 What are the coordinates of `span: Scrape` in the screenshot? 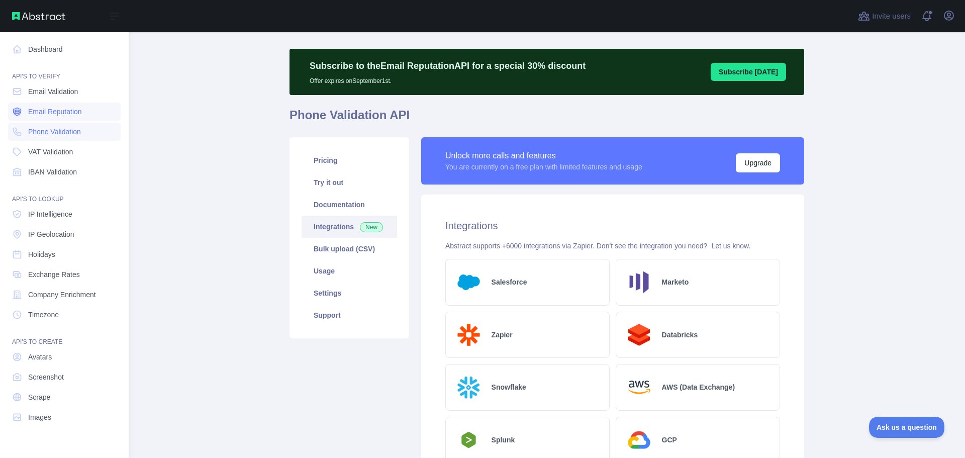 It's located at (39, 397).